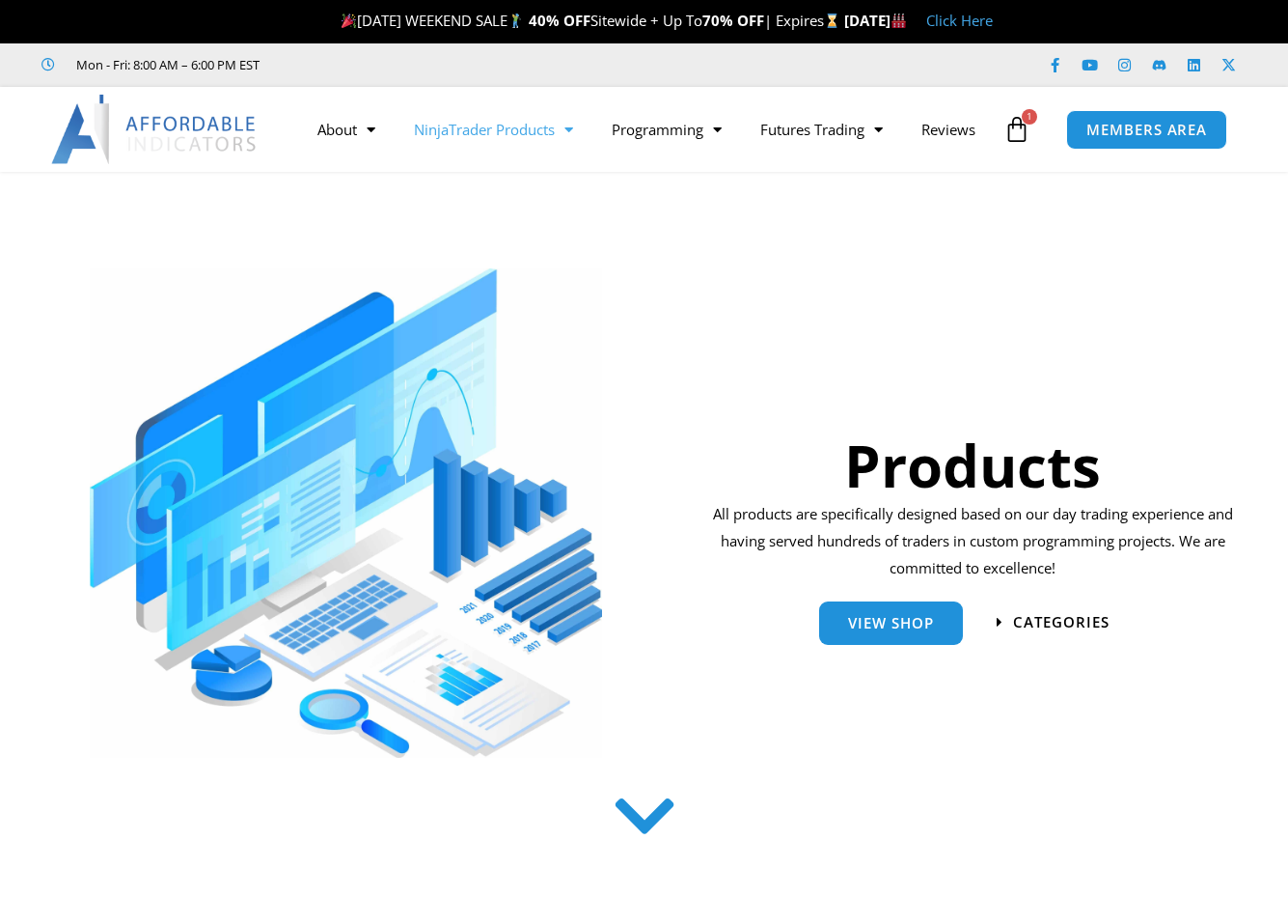 The image size is (1288, 924). I want to click on a: 1, so click(1017, 129).